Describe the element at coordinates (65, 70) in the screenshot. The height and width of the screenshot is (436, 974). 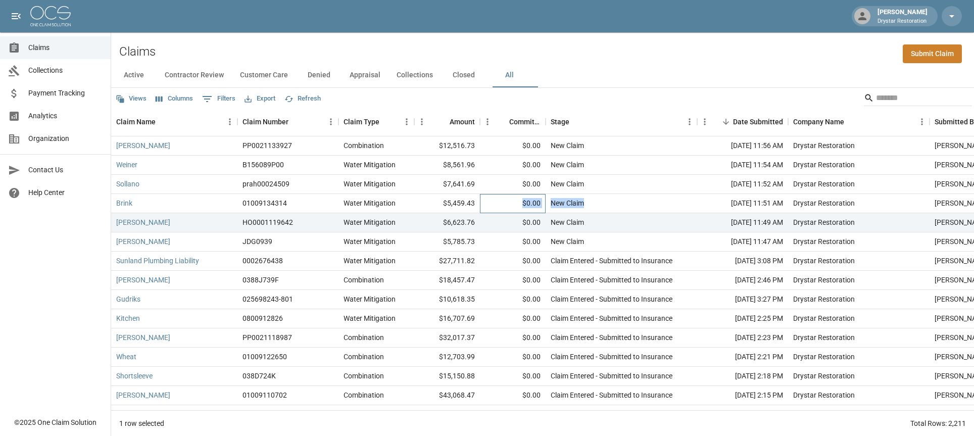
I see `span: Collections` at that location.